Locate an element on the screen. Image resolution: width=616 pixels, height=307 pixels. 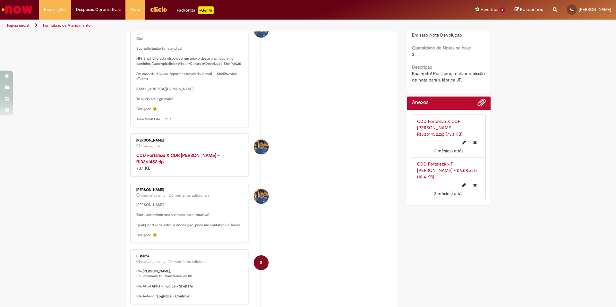
span: Requisições is located at coordinates (55, 10).